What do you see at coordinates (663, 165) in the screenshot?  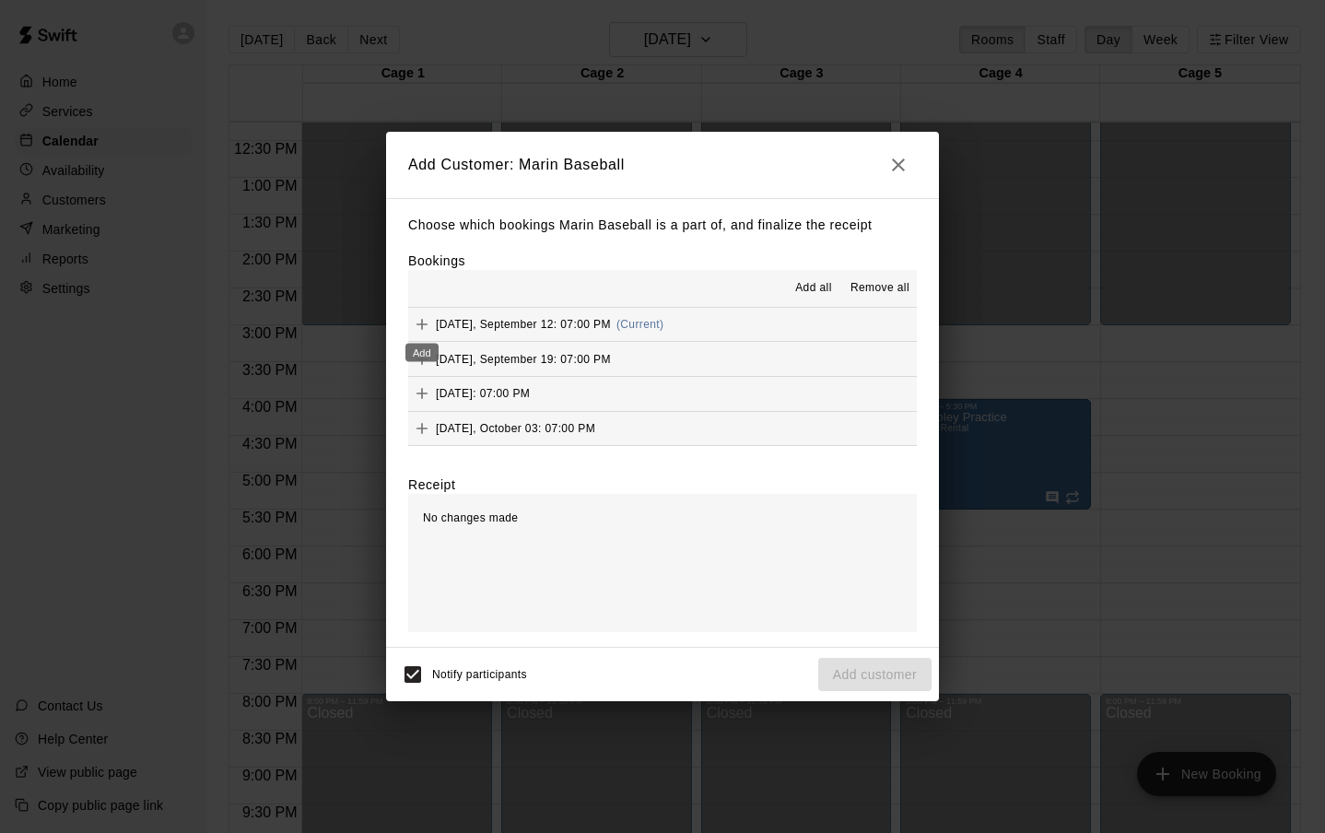 I see `h2: Add Customer: Marin Baseball` at bounding box center [663, 165].